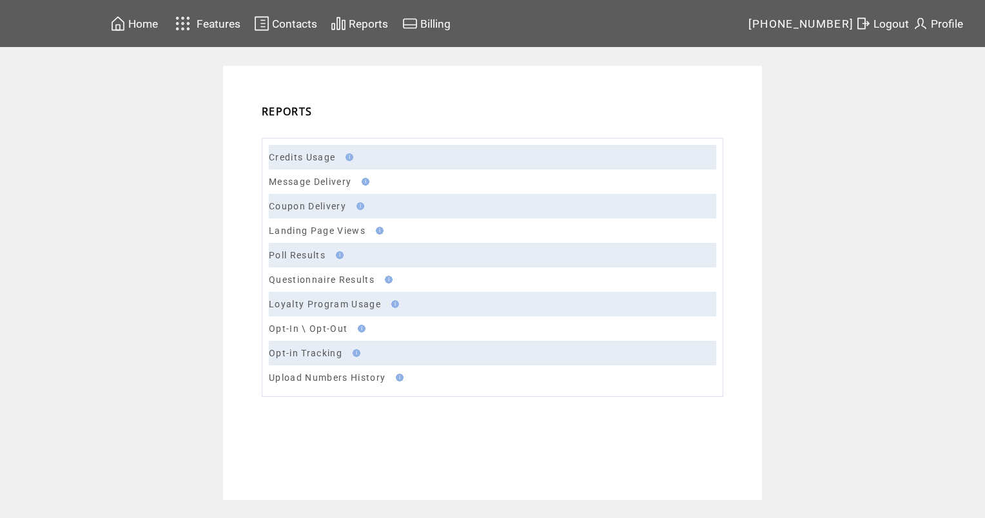  Describe the element at coordinates (143, 24) in the screenshot. I see `span: Home` at that location.